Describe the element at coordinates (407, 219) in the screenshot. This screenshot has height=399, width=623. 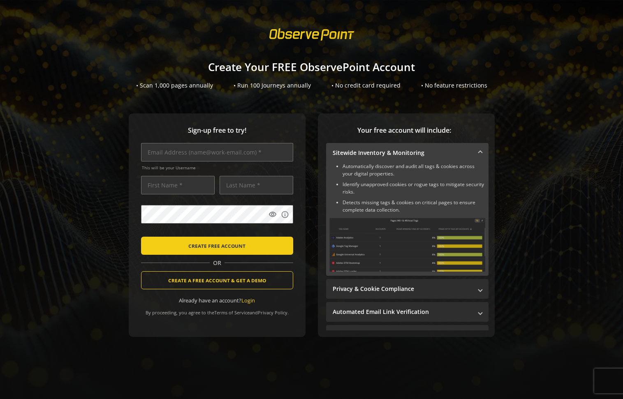
I see `div: Sitewide Inventory & Monitoring` at that location.